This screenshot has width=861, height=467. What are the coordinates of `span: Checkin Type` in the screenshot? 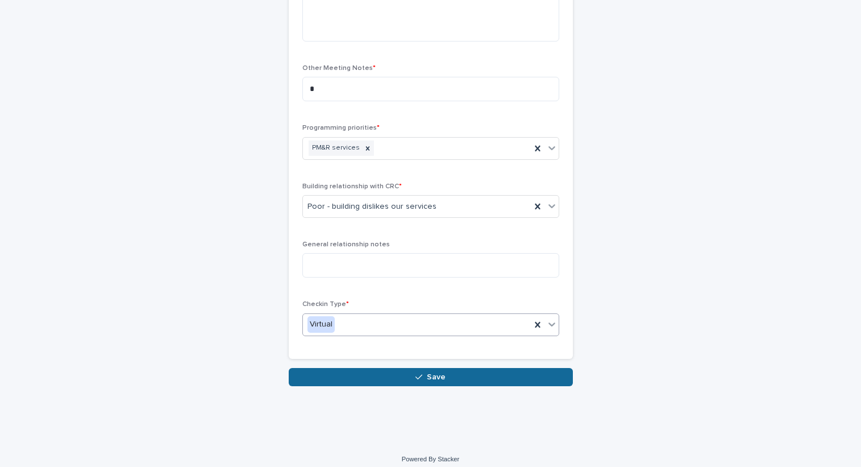 It's located at (326, 304).